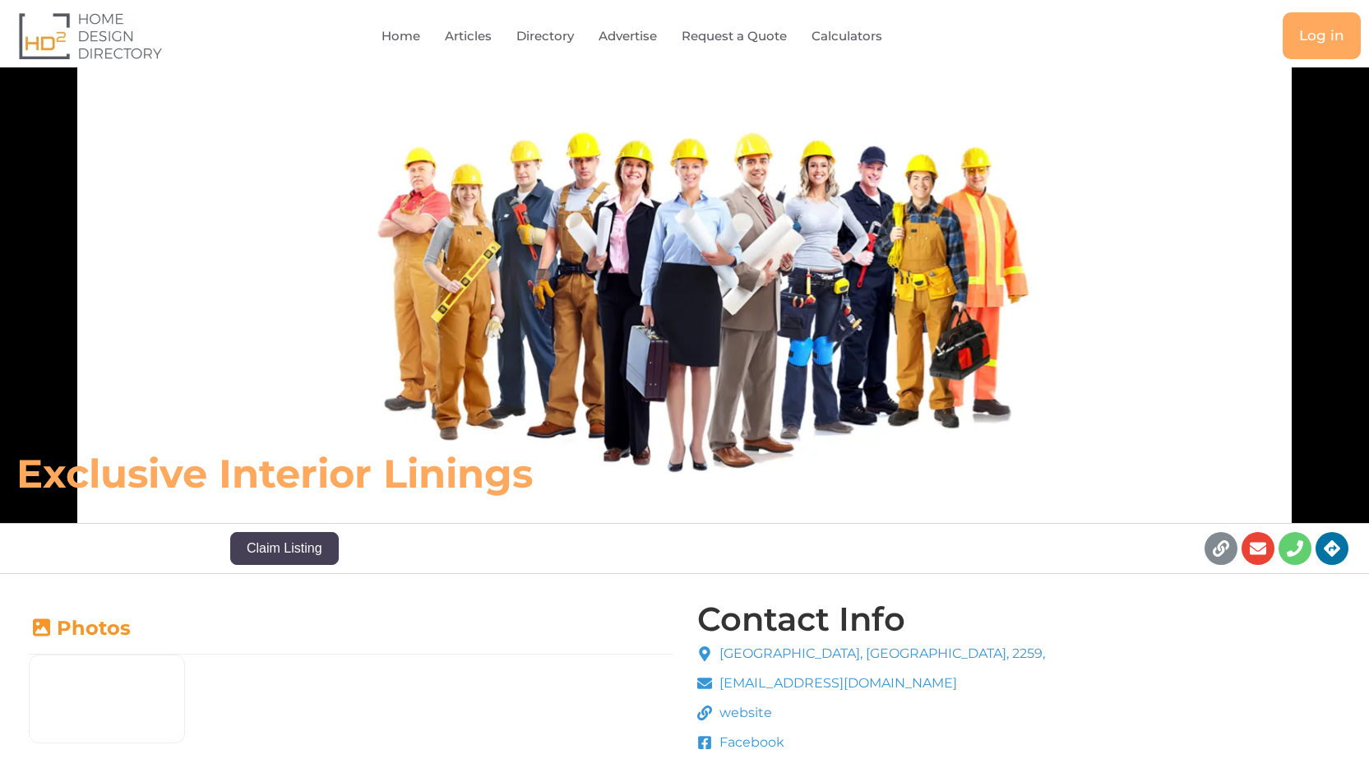 The width and height of the screenshot is (1369, 759). I want to click on img: Builders, so click(107, 699).